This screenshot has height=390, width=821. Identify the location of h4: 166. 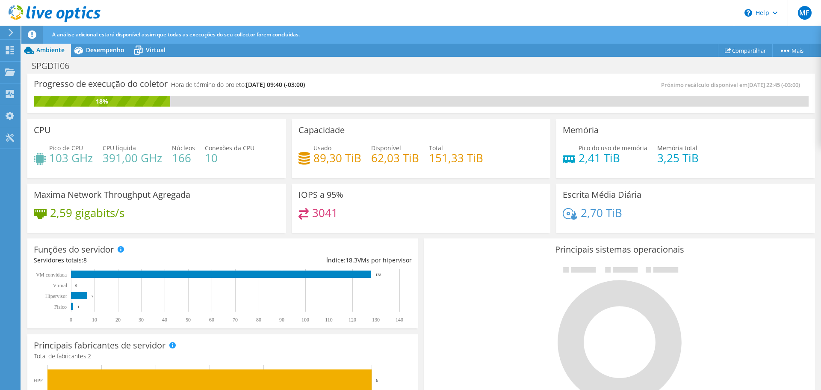
(184, 158).